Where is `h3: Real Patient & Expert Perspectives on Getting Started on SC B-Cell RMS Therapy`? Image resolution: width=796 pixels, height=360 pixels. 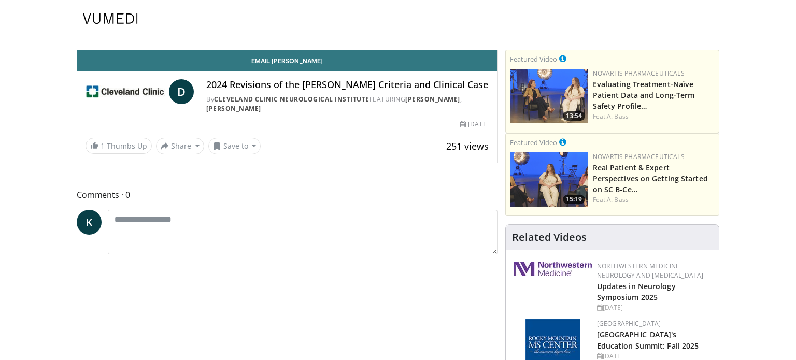
h3: Real Patient & Expert Perspectives on Getting Started on SC B-Cell RMS Therapy is located at coordinates (653, 178).